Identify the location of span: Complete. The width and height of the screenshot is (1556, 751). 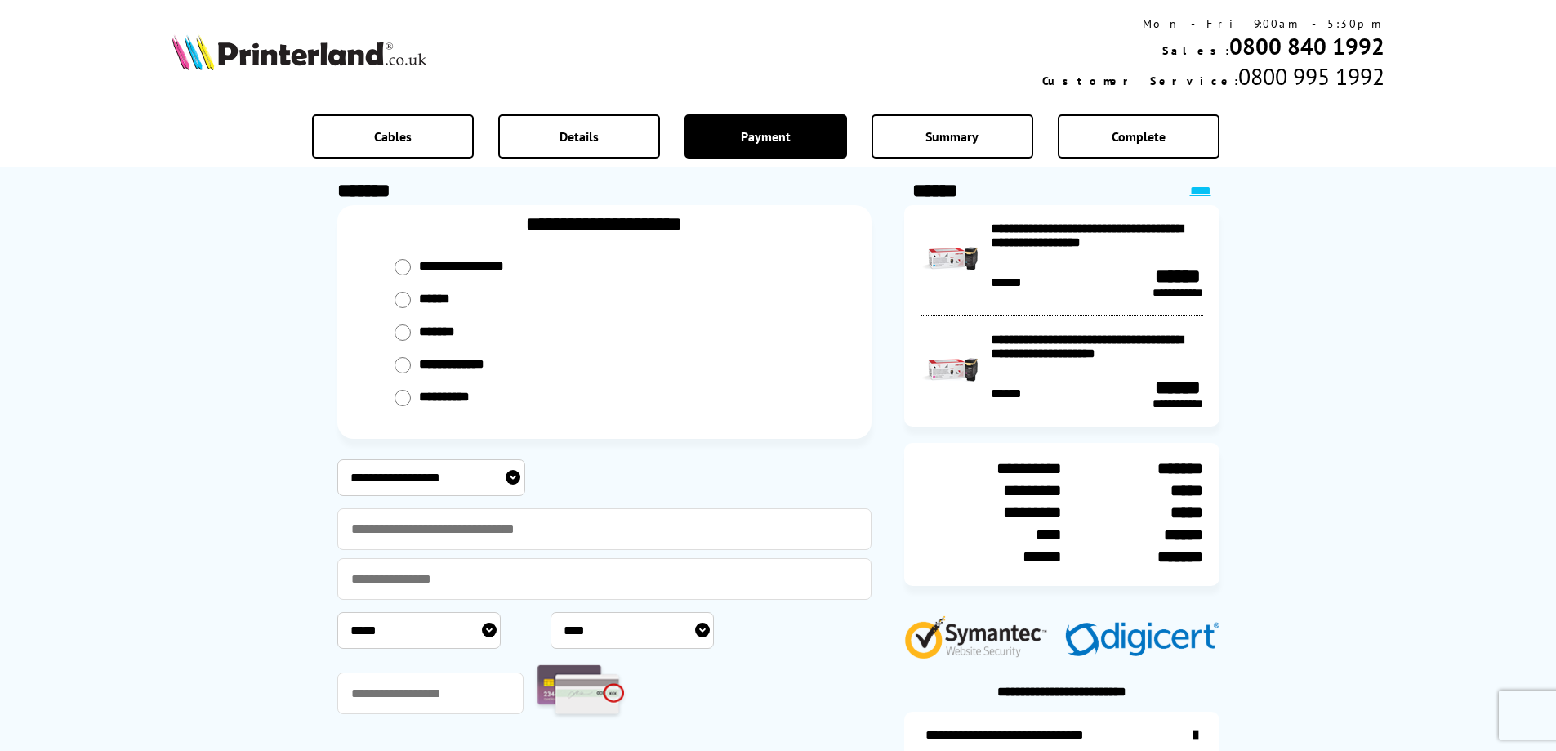
(1139, 136).